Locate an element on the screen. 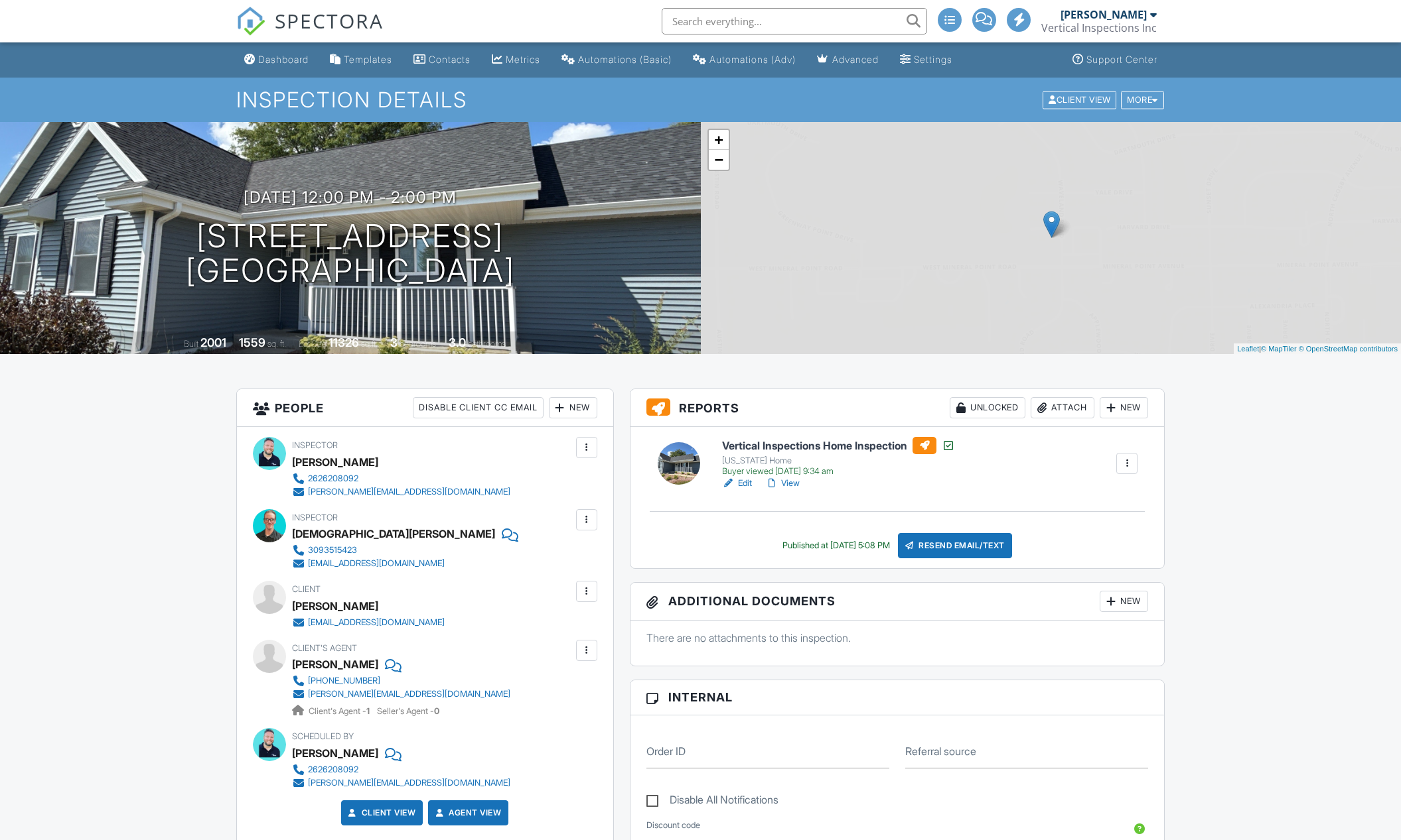 Image resolution: width=1401 pixels, height=840 pixels. div: 2001 is located at coordinates (213, 343).